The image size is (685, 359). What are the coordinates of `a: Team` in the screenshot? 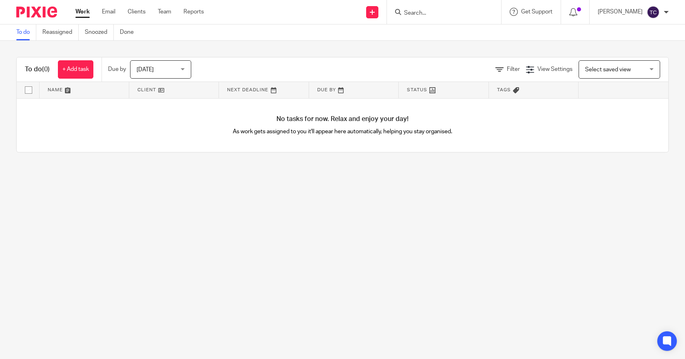 It's located at (164, 12).